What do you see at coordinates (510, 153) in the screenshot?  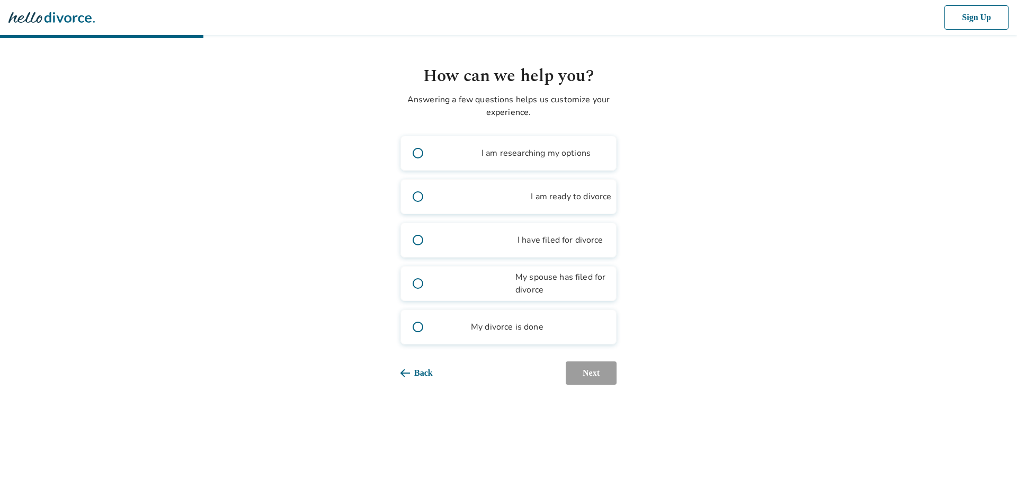 I see `span: I am researching my options` at bounding box center [510, 153].